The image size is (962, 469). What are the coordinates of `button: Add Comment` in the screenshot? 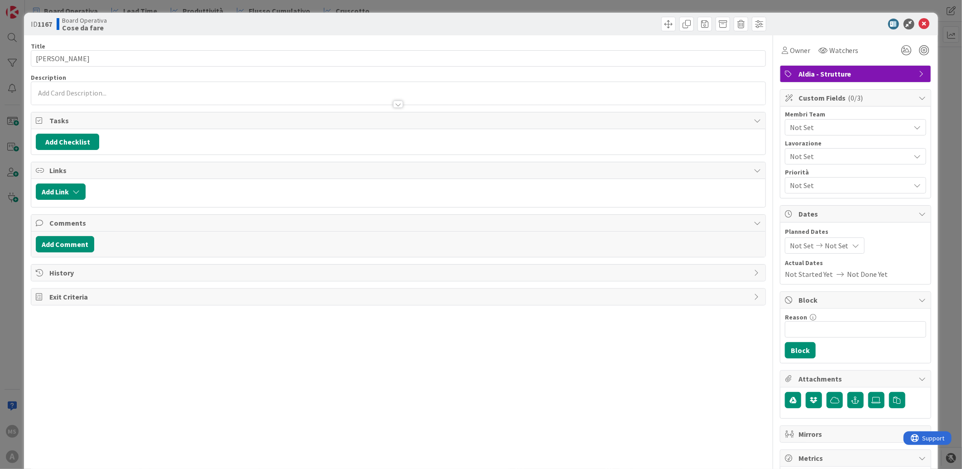 It's located at (65, 244).